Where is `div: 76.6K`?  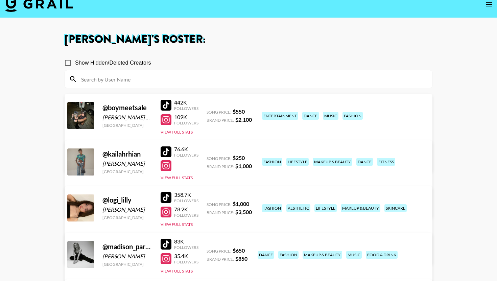 div: 76.6K is located at coordinates (186, 149).